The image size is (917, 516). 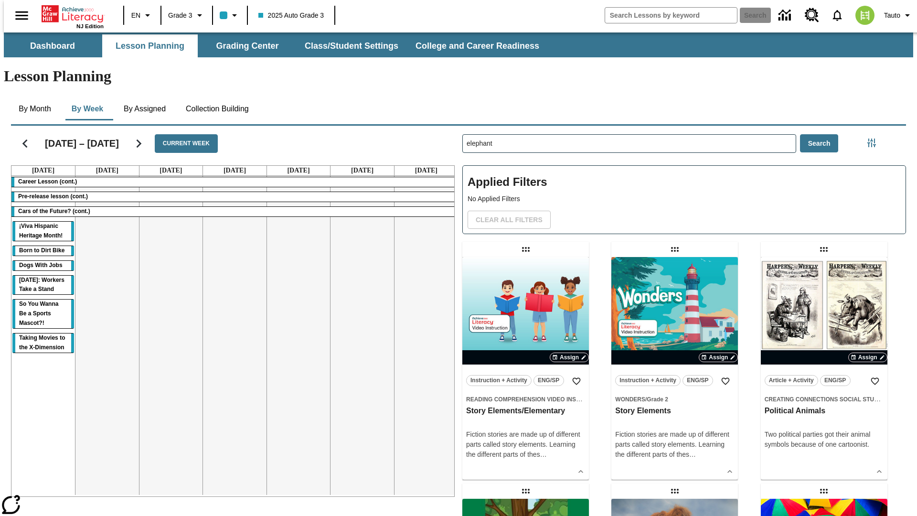 What do you see at coordinates (477, 46) in the screenshot?
I see `button: College and Career Readiness` at bounding box center [477, 46].